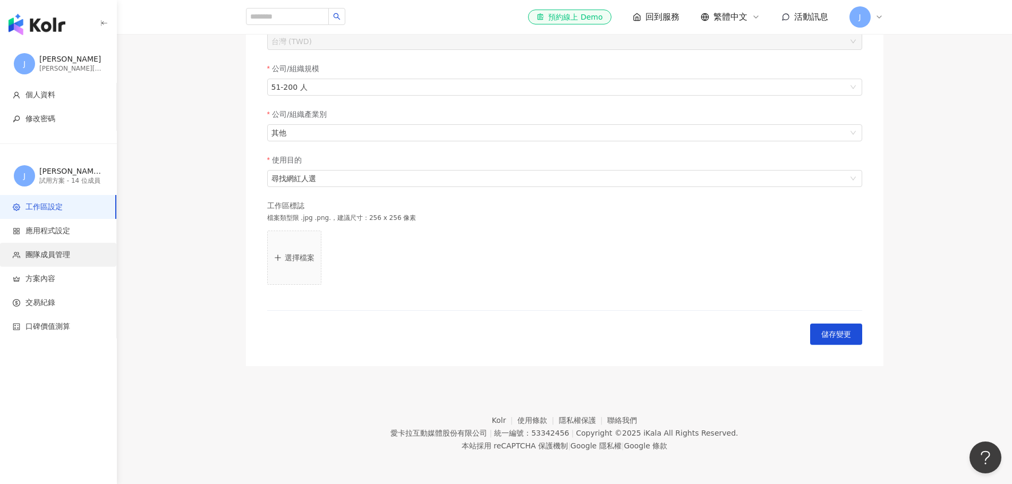  What do you see at coordinates (37, 24) in the screenshot?
I see `img: logo` at bounding box center [37, 24].